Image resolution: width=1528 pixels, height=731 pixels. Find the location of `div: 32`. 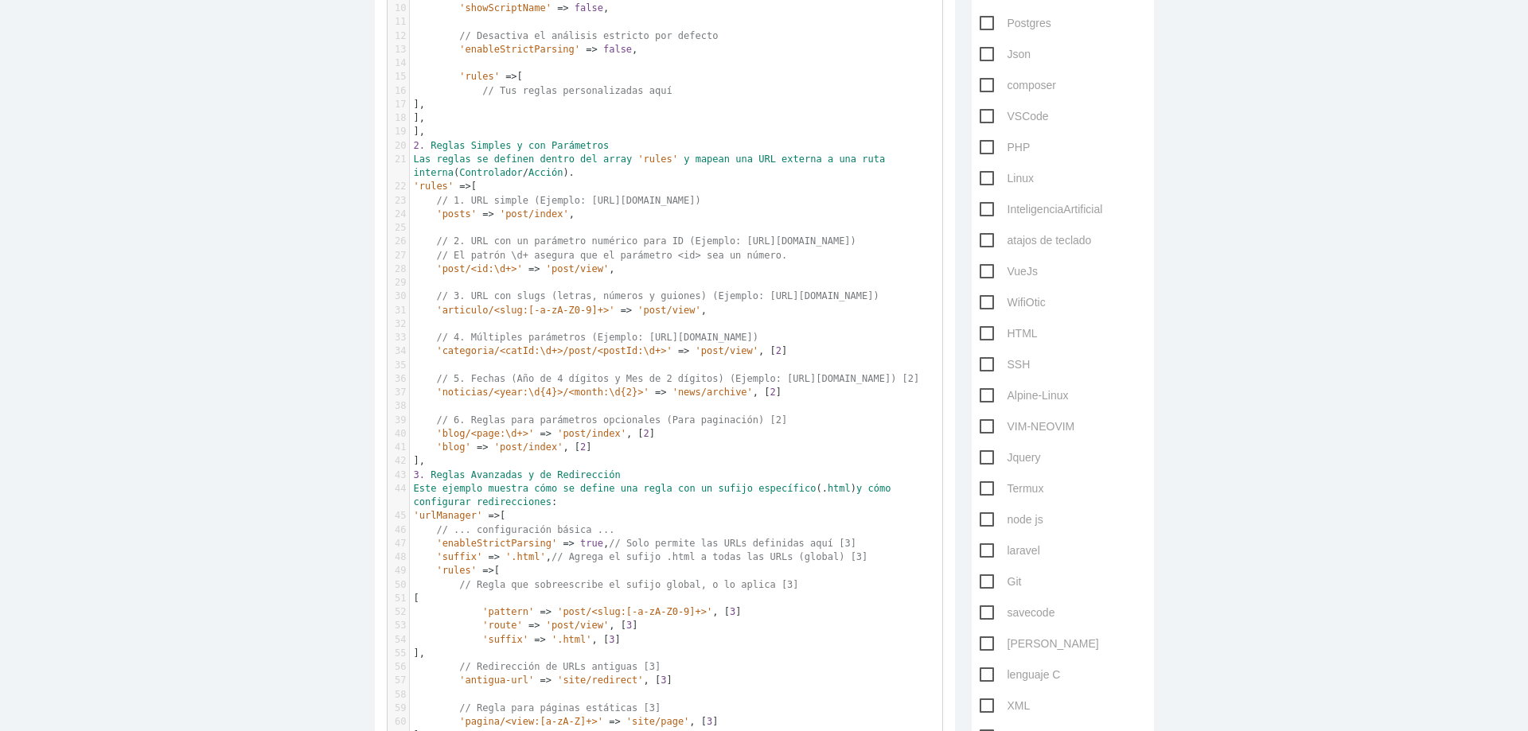

div: 32 is located at coordinates (398, 324).